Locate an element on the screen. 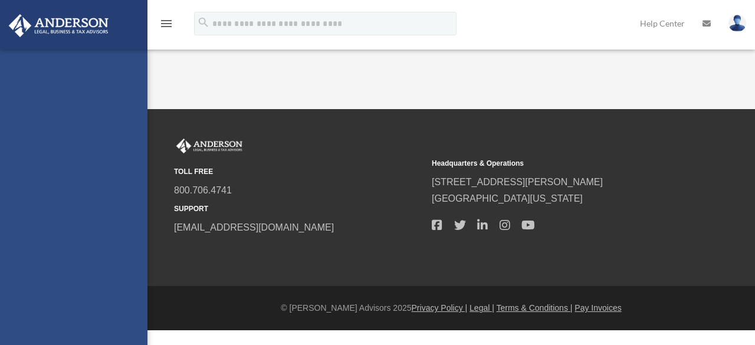  a: menu is located at coordinates (166, 25).